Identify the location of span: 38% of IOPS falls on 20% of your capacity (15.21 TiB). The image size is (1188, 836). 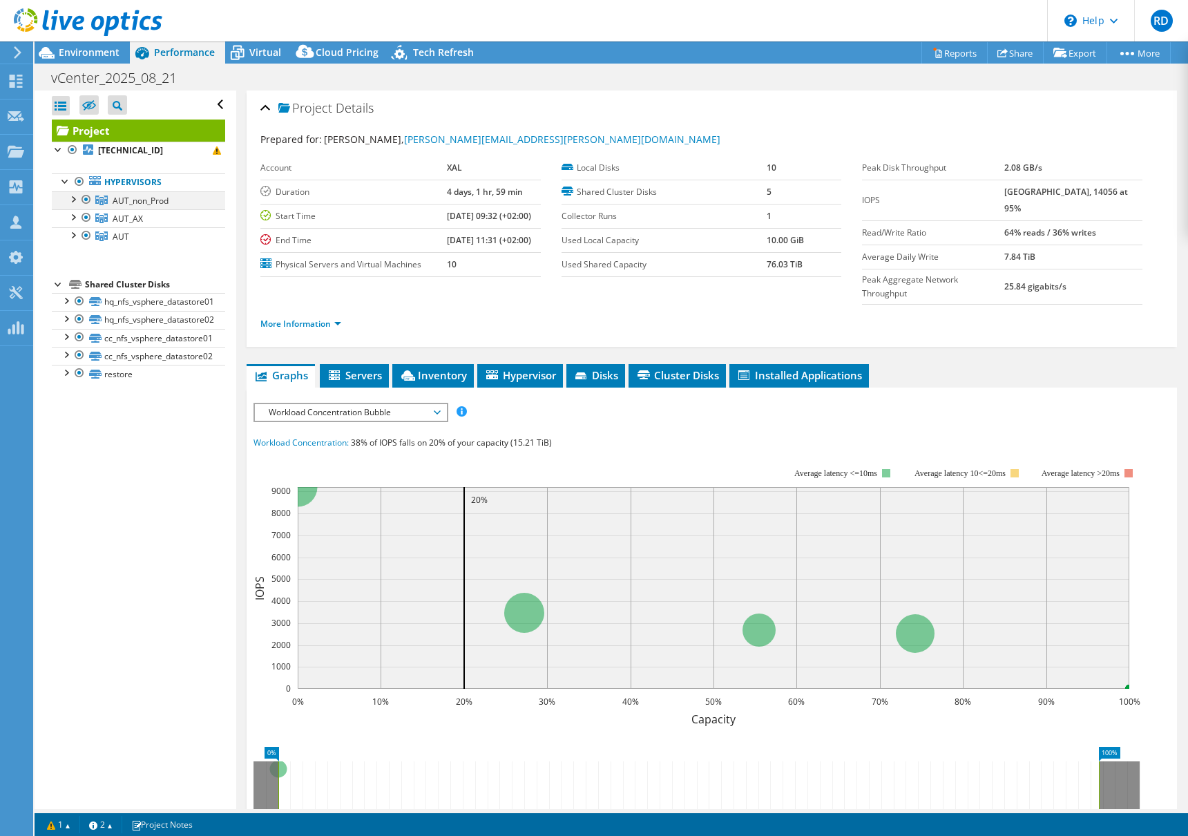
(451, 442).